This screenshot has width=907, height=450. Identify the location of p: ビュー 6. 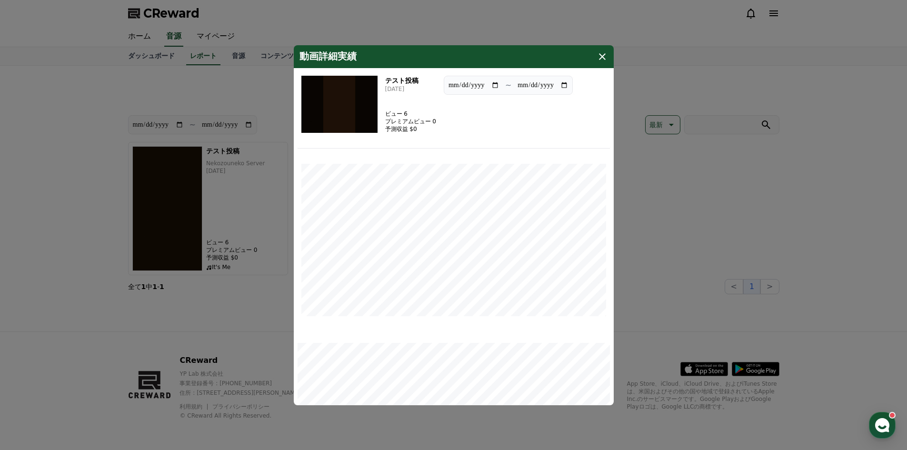
(410, 114).